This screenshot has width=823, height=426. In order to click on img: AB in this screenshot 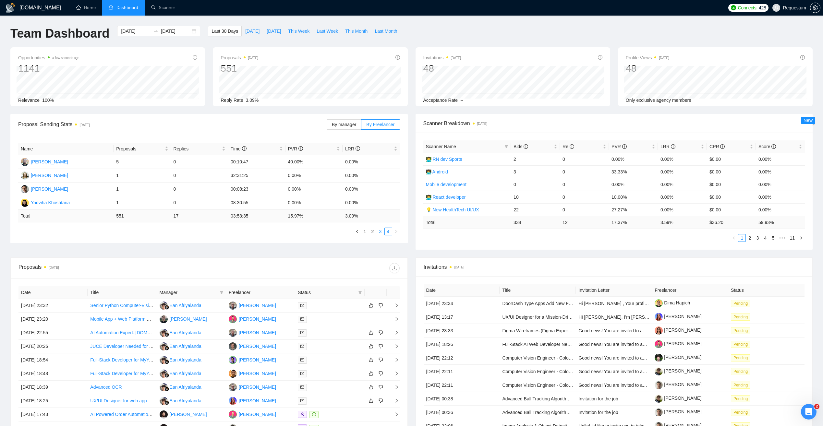, I will do `click(163, 414)`.